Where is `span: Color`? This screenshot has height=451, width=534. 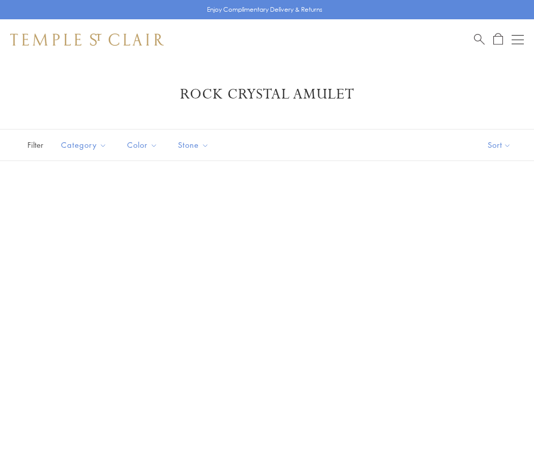 span: Color is located at coordinates (143, 145).